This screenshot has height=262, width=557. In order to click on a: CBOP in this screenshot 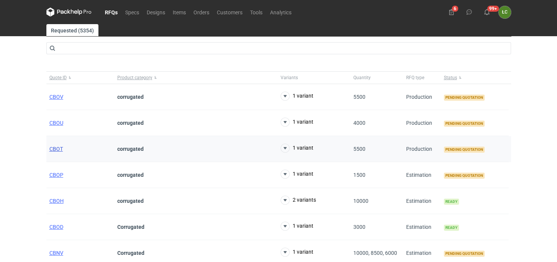, I will do `click(56, 175)`.